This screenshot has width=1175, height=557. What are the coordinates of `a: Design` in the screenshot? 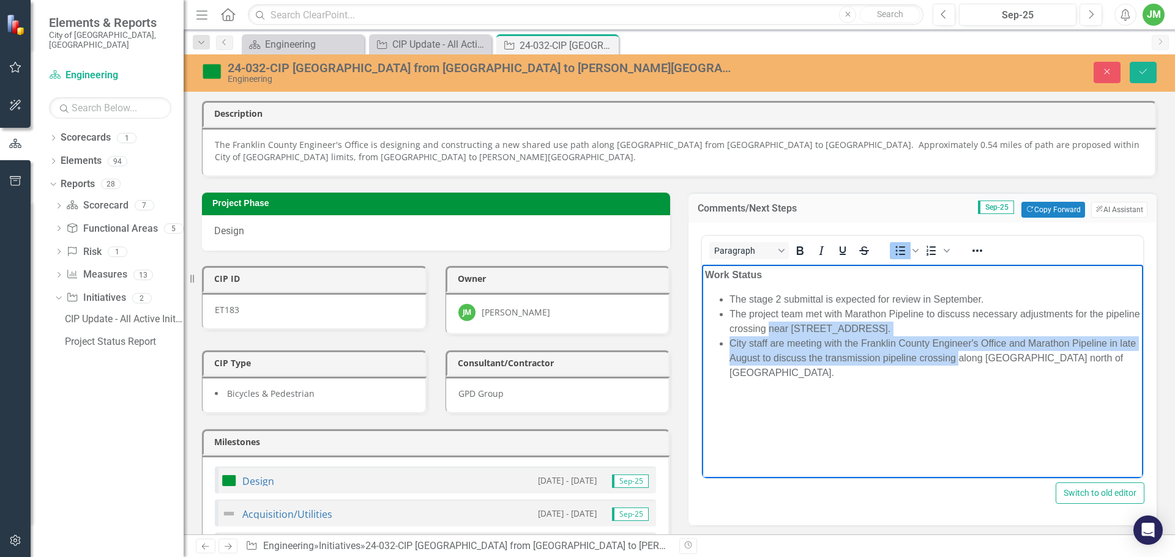 It's located at (258, 481).